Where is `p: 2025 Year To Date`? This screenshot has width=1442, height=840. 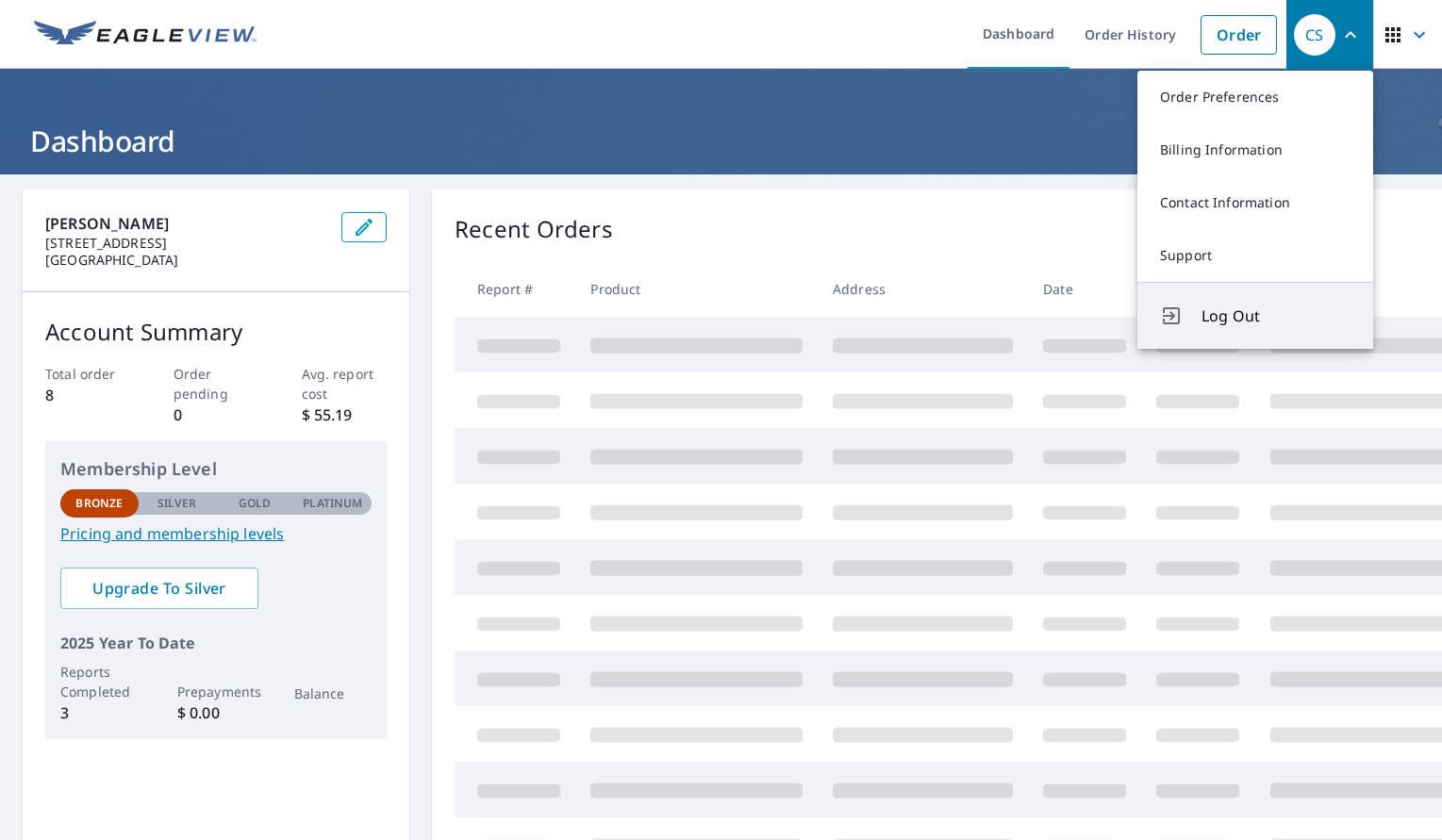
p: 2025 Year To Date is located at coordinates (216, 644).